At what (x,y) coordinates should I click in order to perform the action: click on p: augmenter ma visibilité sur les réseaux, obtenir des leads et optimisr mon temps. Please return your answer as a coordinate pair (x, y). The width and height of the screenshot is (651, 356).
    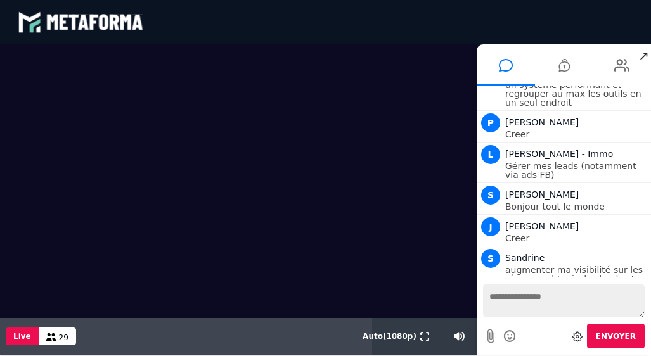
    Looking at the image, I should click on (576, 279).